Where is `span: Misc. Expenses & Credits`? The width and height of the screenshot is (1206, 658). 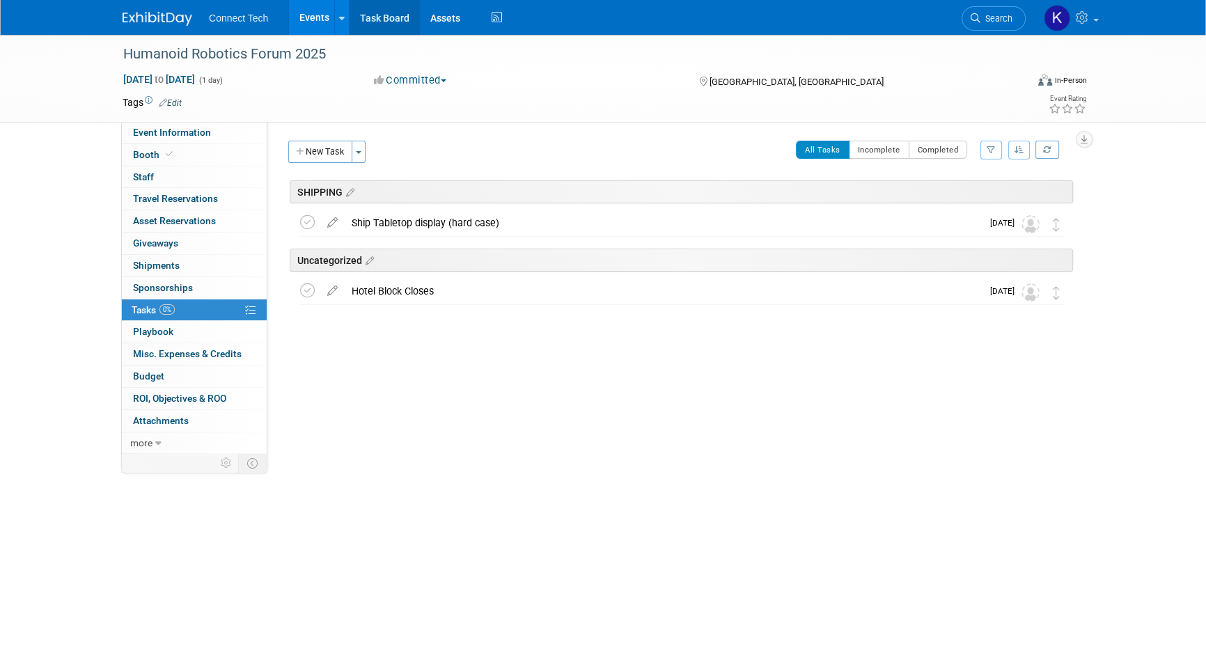 span: Misc. Expenses & Credits is located at coordinates (187, 354).